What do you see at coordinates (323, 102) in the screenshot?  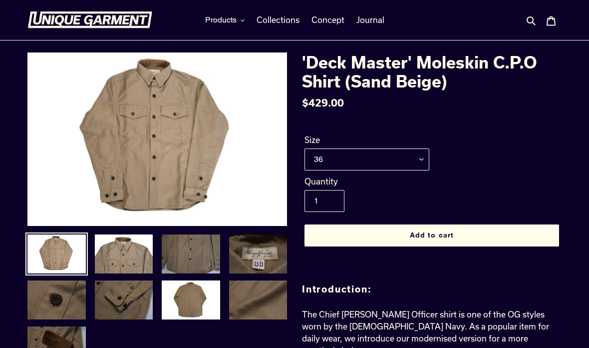 I see `span: $429.00` at bounding box center [323, 102].